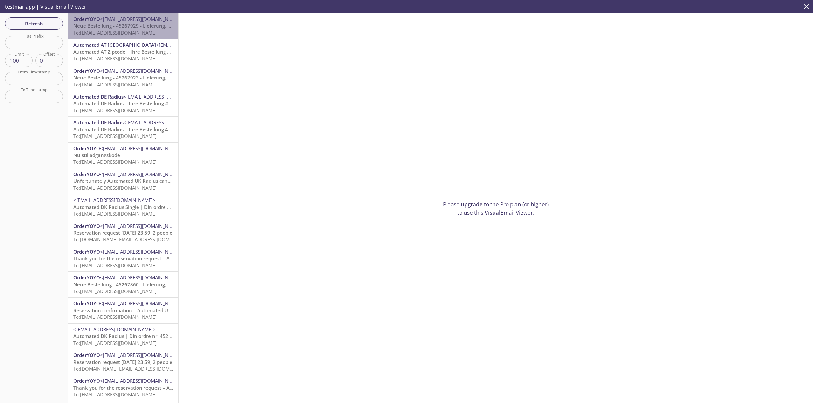 The width and height of the screenshot is (813, 404). I want to click on span: Unfortunately Automated UK Radius cannot confirm your reservation request., so click(164, 181).